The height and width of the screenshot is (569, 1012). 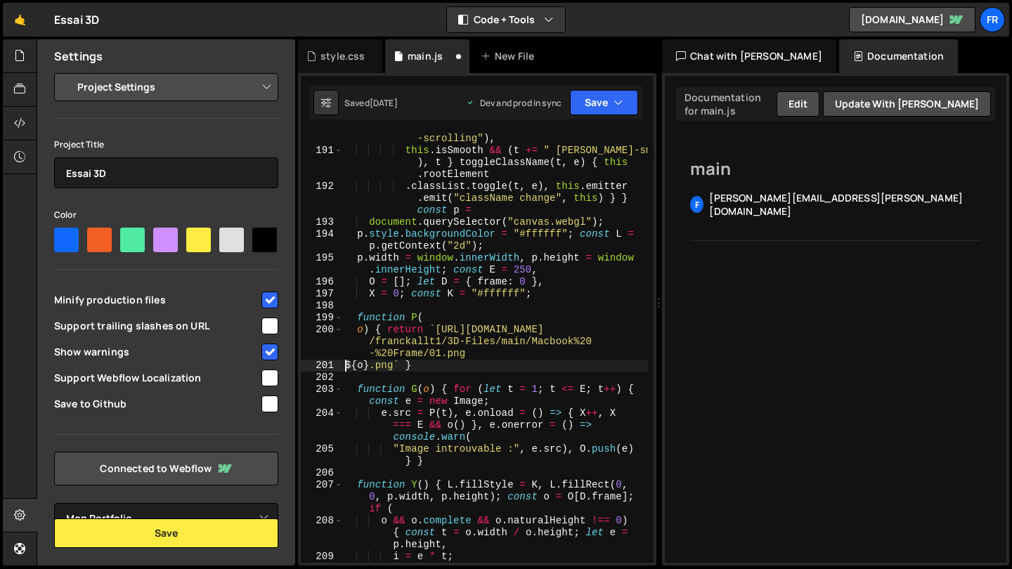 I want to click on div: 194, so click(x=322, y=240).